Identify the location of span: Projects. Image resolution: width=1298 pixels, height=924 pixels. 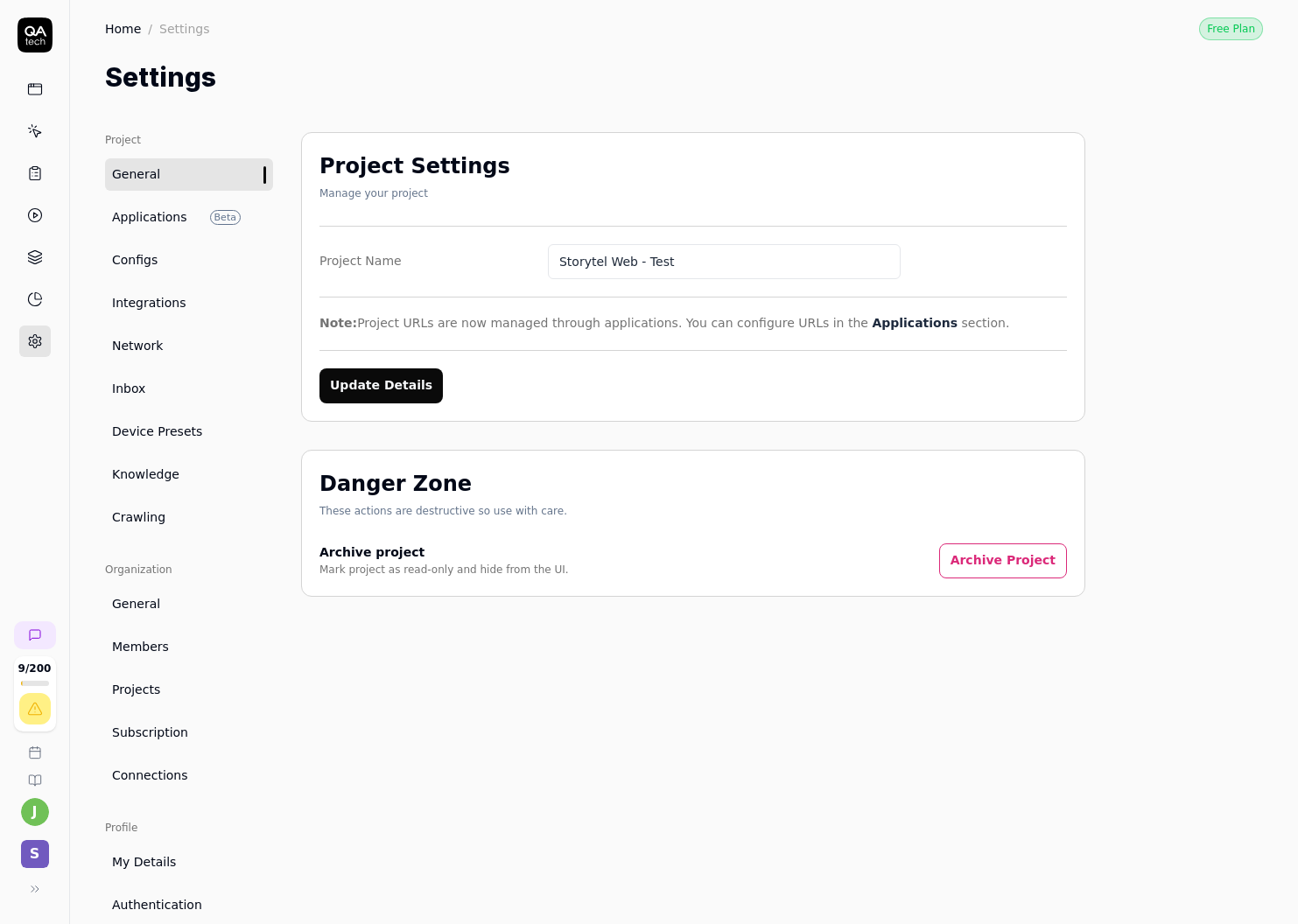
(136, 690).